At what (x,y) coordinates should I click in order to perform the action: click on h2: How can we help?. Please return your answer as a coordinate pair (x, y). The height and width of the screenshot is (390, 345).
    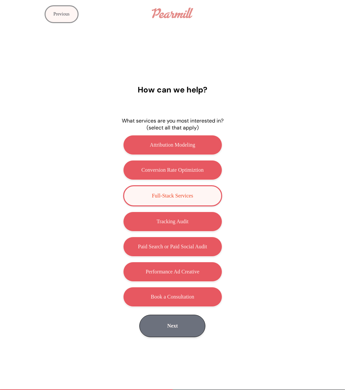
    Looking at the image, I should click on (173, 90).